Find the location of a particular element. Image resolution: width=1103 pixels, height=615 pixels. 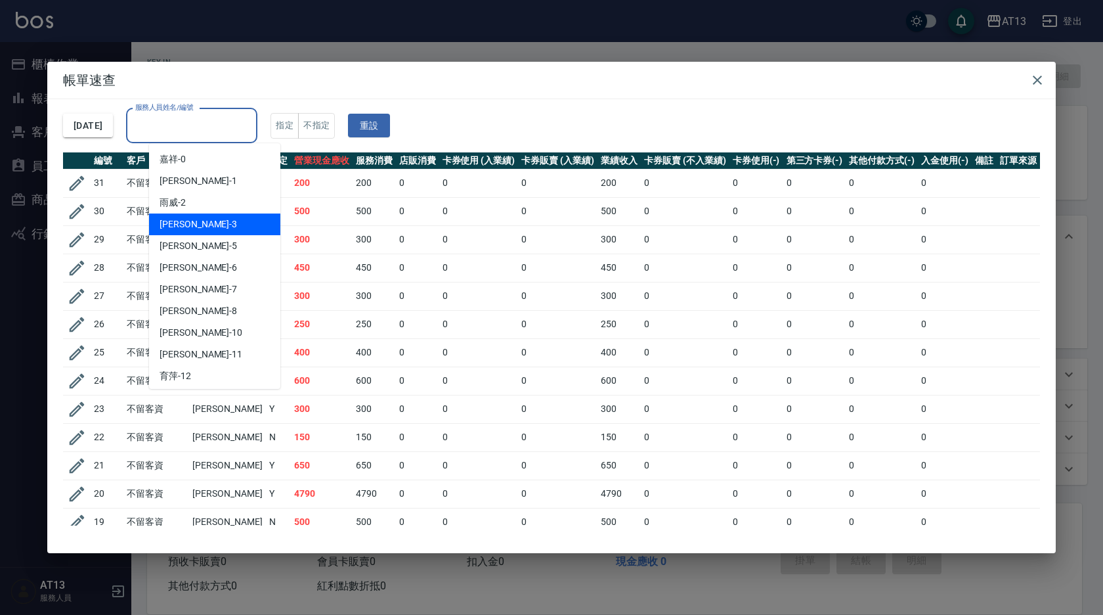

td: 450 is located at coordinates (322, 267).